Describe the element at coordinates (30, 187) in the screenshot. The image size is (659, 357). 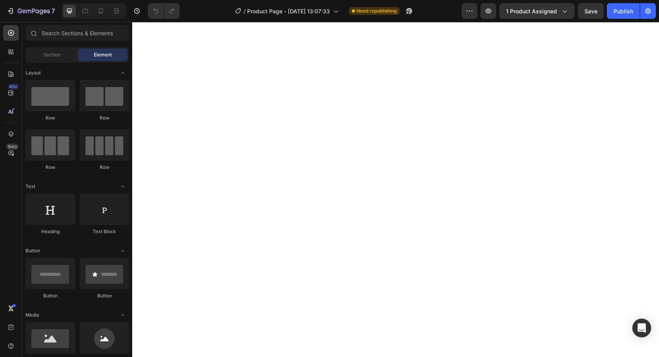
I see `span: Text` at that location.